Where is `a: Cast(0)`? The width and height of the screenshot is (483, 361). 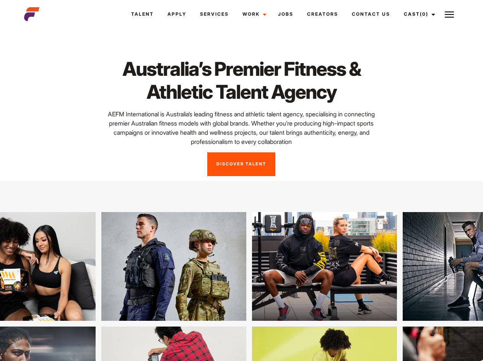
a: Cast(0) is located at coordinates (418, 14).